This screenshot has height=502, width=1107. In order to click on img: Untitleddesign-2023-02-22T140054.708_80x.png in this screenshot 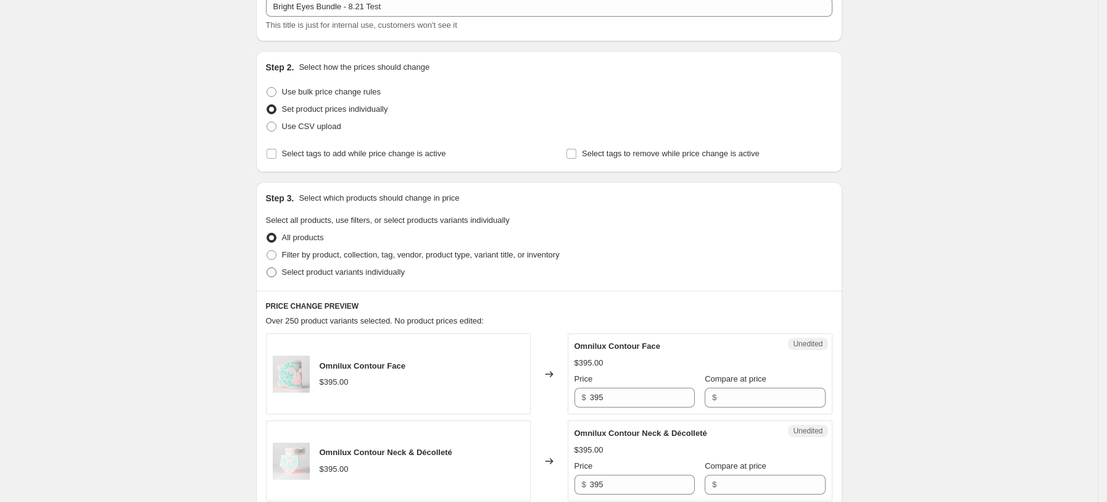, I will do `click(291, 461)`.